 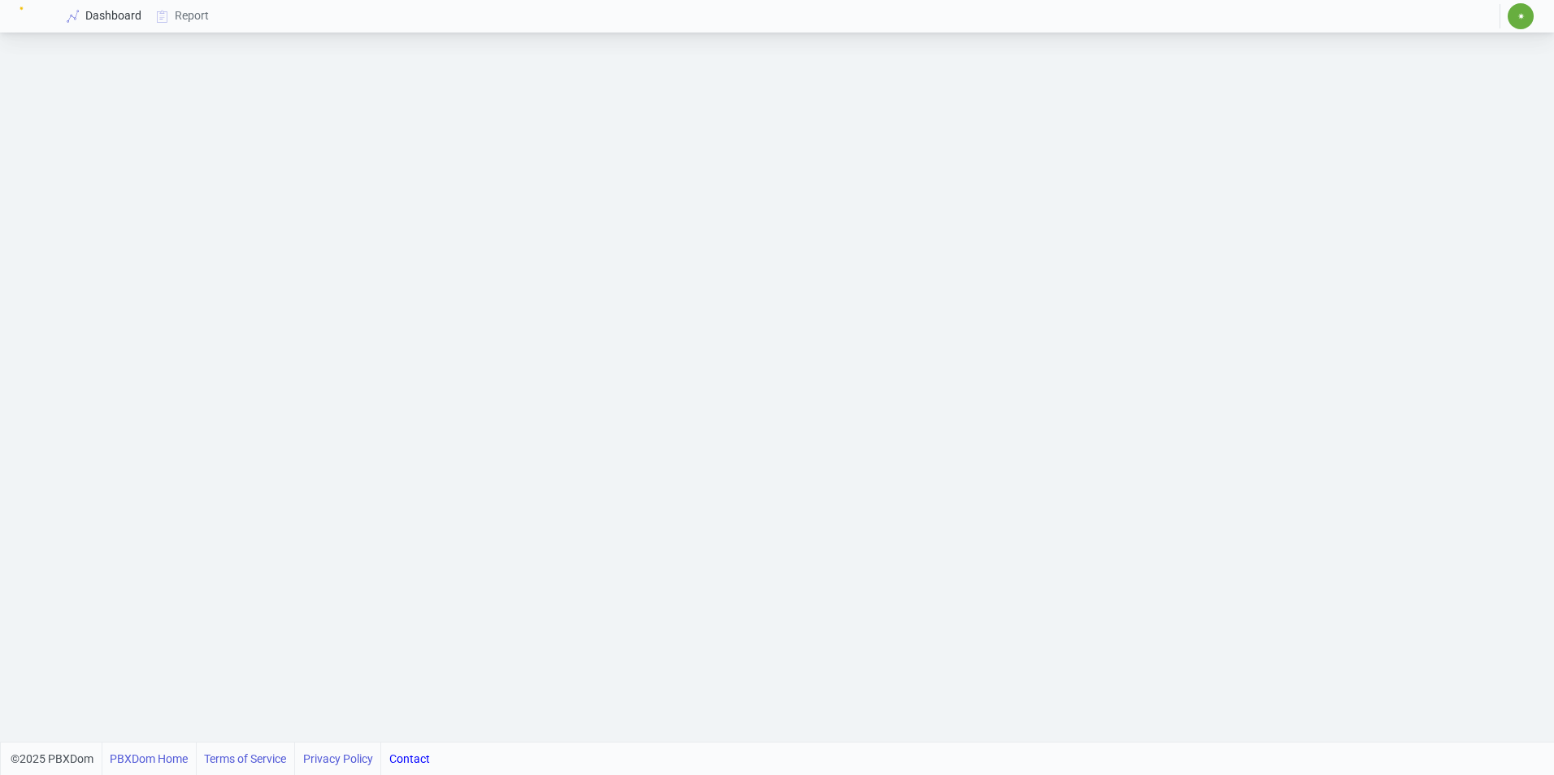 I want to click on a: Report, so click(x=183, y=15).